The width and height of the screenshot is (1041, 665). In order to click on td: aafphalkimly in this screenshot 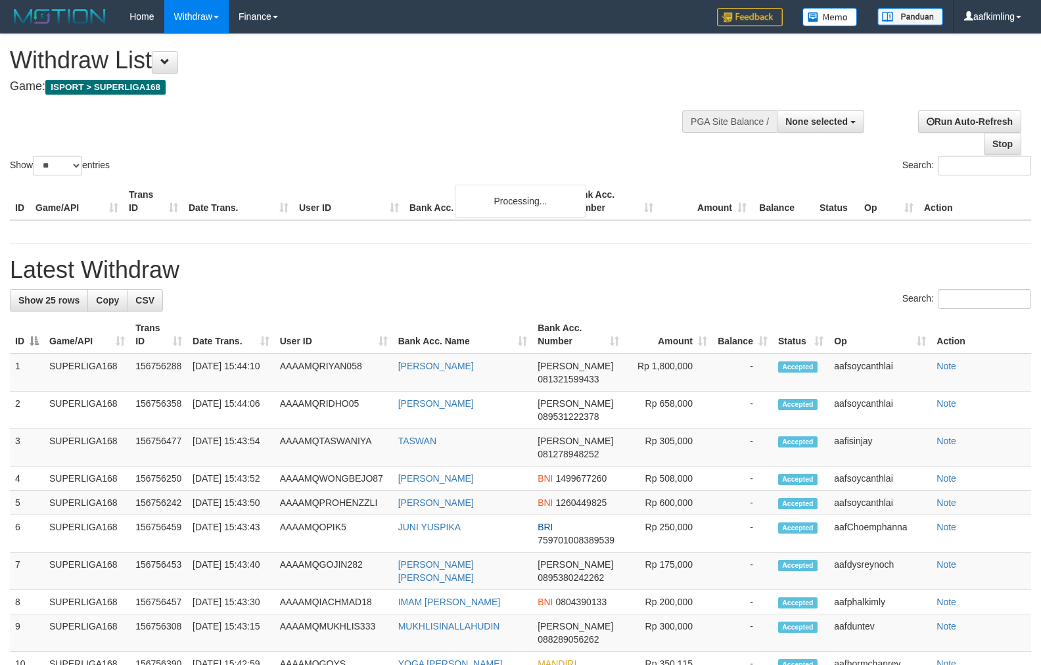, I will do `click(880, 602)`.